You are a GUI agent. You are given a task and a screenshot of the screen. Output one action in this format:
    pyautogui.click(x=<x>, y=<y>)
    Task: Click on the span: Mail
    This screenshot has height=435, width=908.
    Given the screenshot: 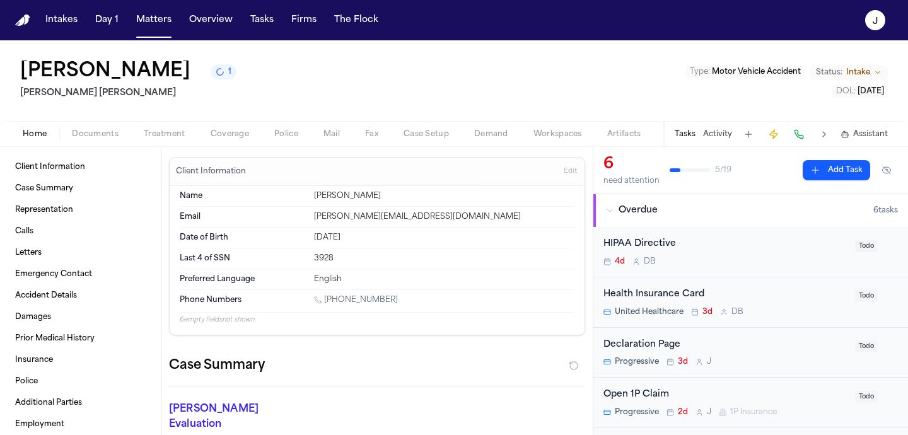 What is the action you would take?
    pyautogui.click(x=332, y=134)
    